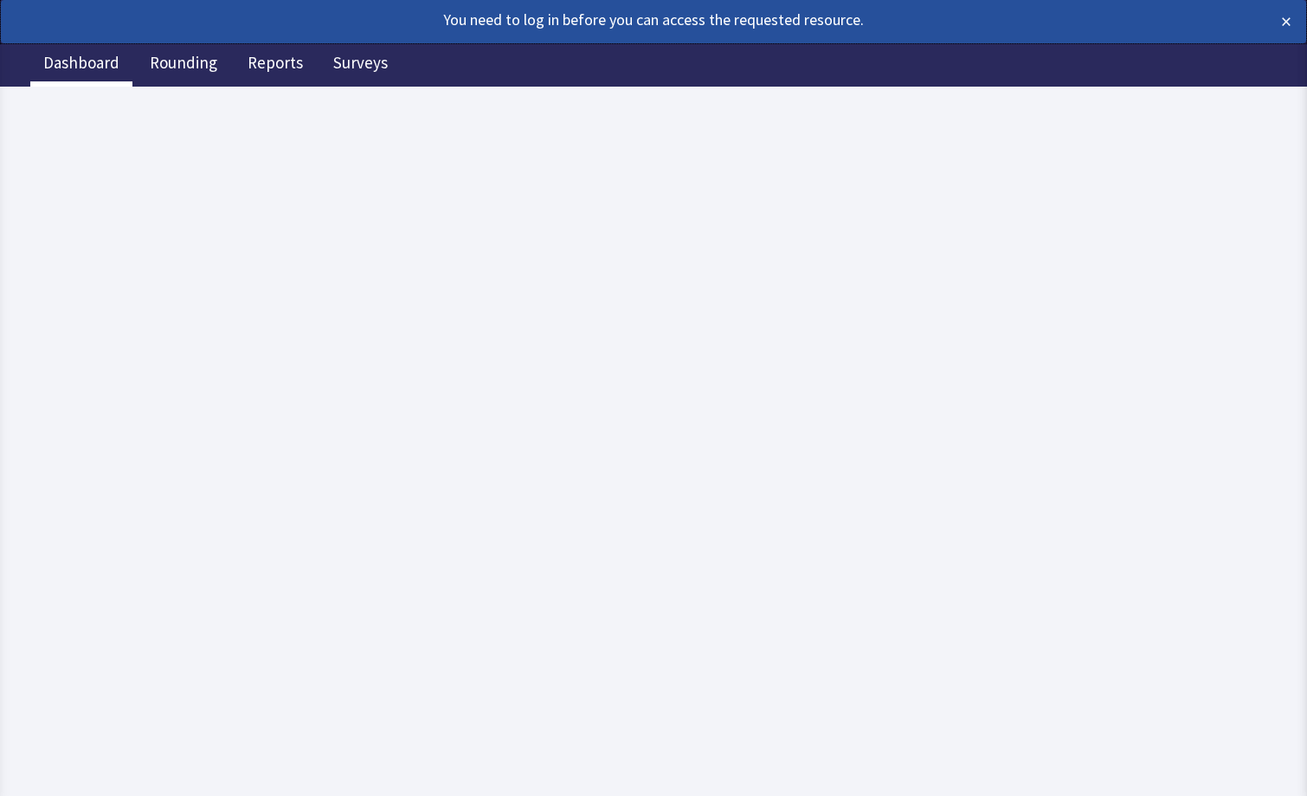 This screenshot has height=796, width=1307. What do you see at coordinates (360, 65) in the screenshot?
I see `a: Surveys` at bounding box center [360, 65].